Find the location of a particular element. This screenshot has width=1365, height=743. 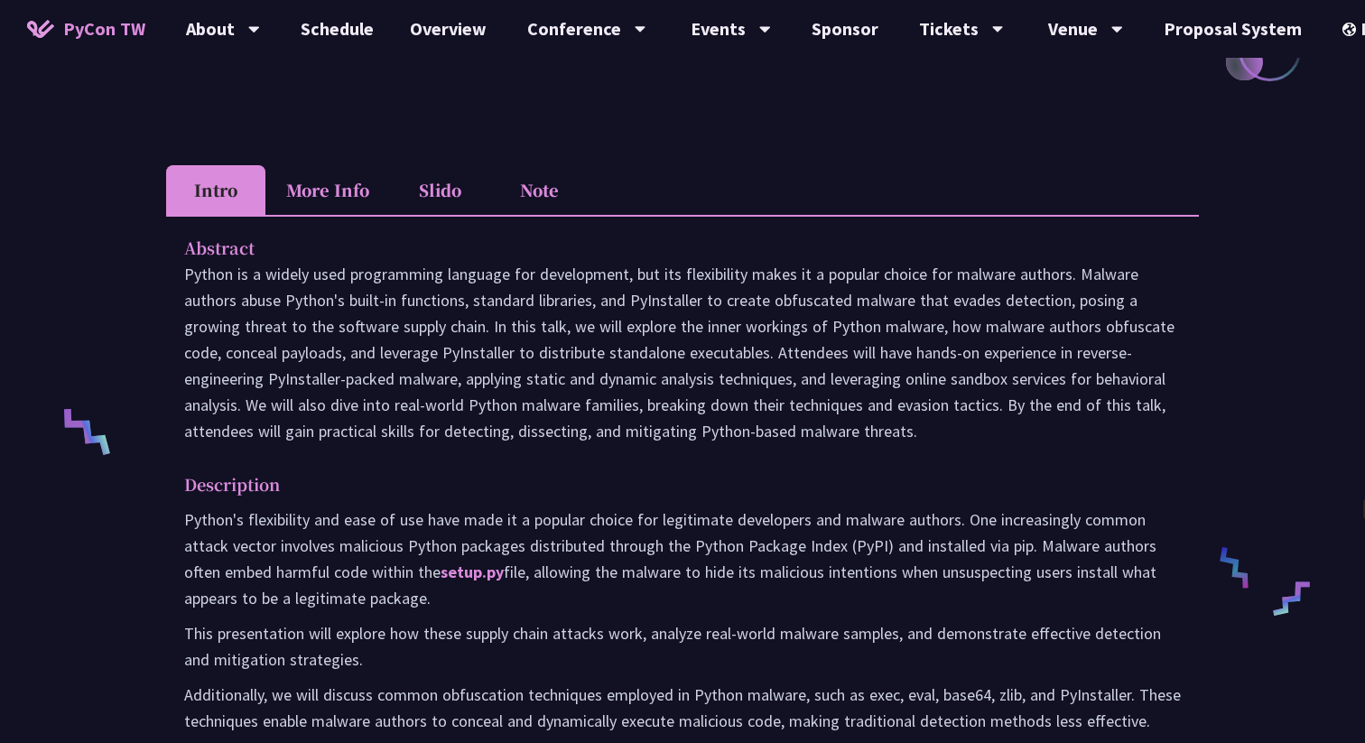

p: Description is located at coordinates (664, 484).